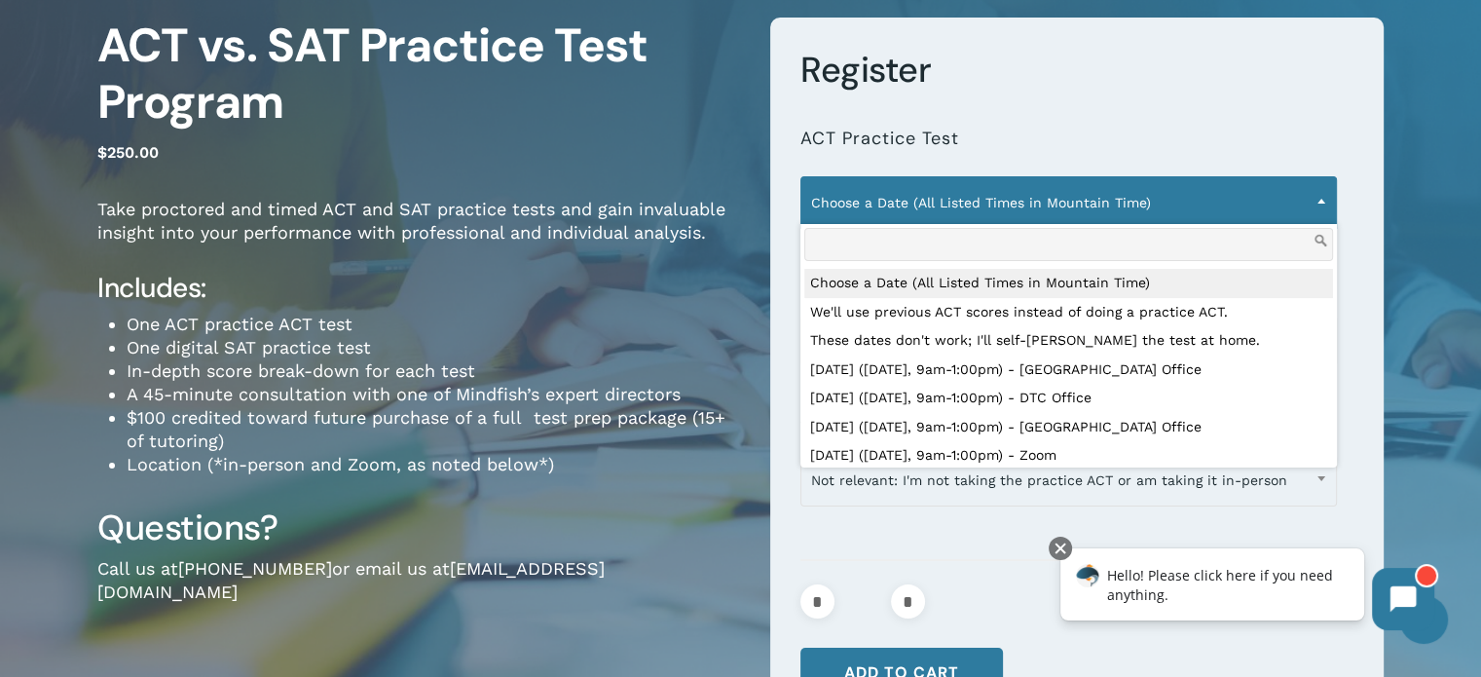 This screenshot has height=677, width=1481. What do you see at coordinates (419, 593) in the screenshot?
I see `p: Call us at or email us at` at bounding box center [419, 593].